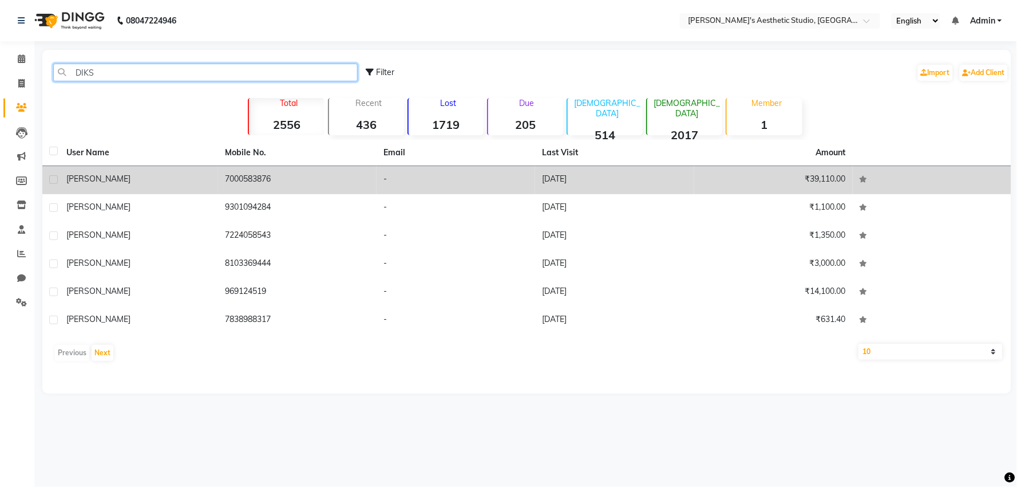 The width and height of the screenshot is (1017, 487). I want to click on p: Due, so click(527, 103).